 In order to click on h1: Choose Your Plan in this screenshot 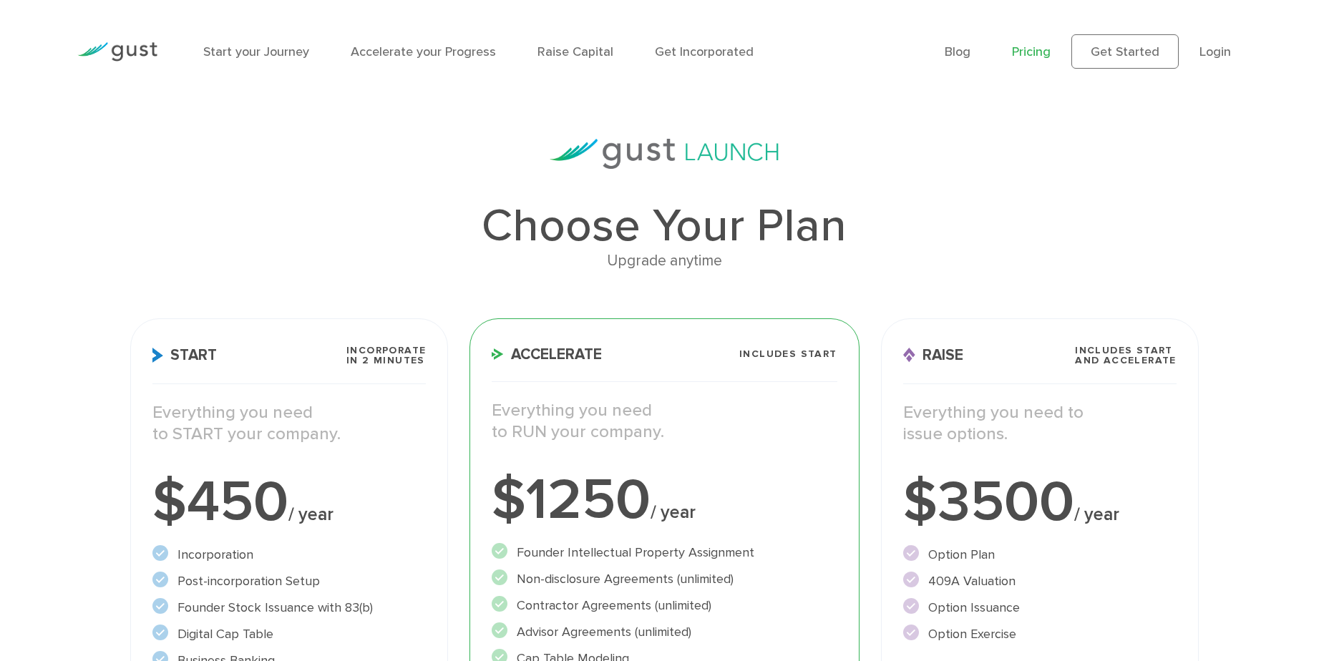, I will do `click(664, 226)`.